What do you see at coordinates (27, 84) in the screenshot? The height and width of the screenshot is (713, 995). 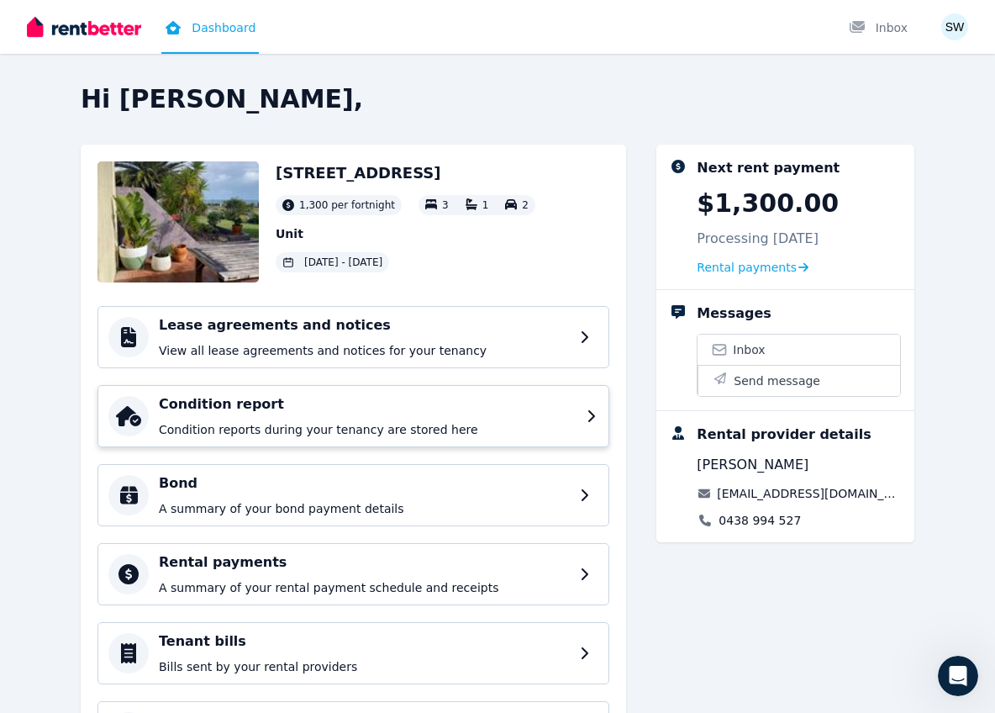 I see `img: Jeremy avatar` at bounding box center [27, 84].